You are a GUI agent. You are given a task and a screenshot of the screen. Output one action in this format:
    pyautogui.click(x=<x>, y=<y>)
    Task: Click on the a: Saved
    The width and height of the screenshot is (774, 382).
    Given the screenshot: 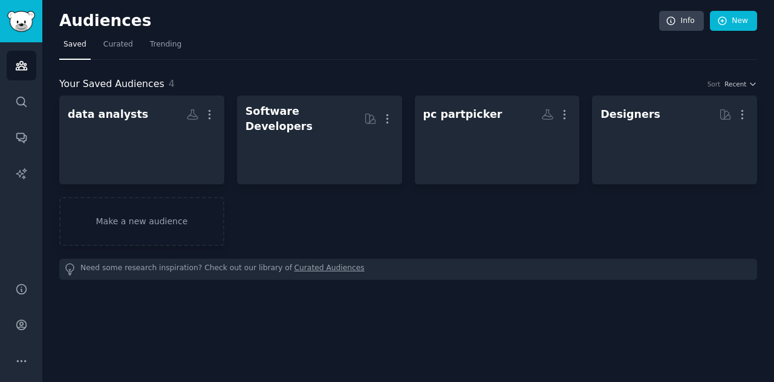 What is the action you would take?
    pyautogui.click(x=75, y=47)
    